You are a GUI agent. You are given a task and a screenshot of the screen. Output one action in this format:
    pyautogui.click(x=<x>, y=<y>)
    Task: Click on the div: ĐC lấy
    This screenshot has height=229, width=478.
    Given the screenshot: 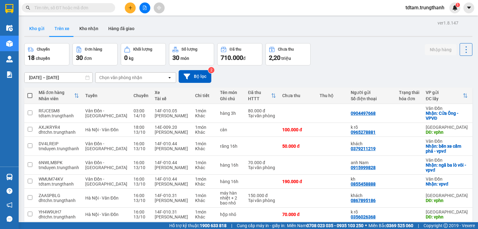 What is the action you would take?
    pyautogui.click(x=444, y=99)
    